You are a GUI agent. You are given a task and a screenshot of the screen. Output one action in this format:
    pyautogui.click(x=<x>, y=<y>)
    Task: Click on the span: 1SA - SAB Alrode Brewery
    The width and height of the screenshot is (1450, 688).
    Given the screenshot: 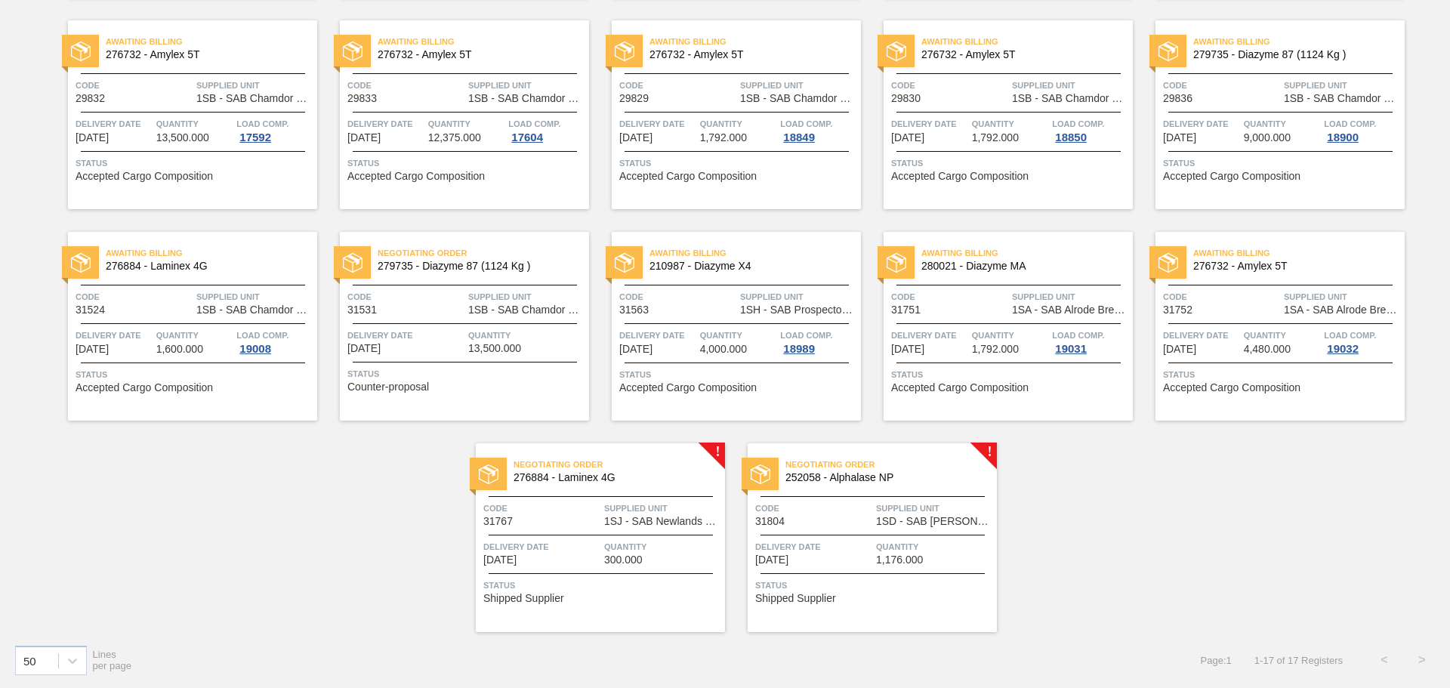 What is the action you would take?
    pyautogui.click(x=1342, y=310)
    